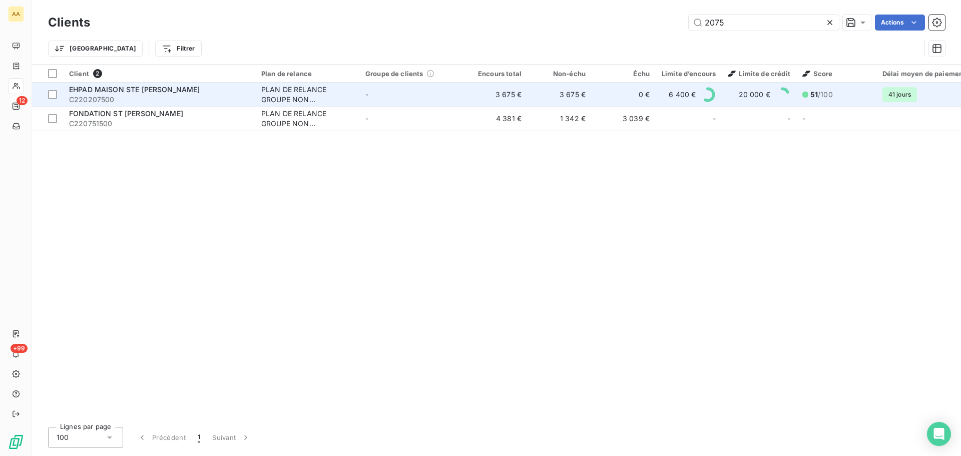  What do you see at coordinates (817, 74) in the screenshot?
I see `span: Score` at bounding box center [817, 74].